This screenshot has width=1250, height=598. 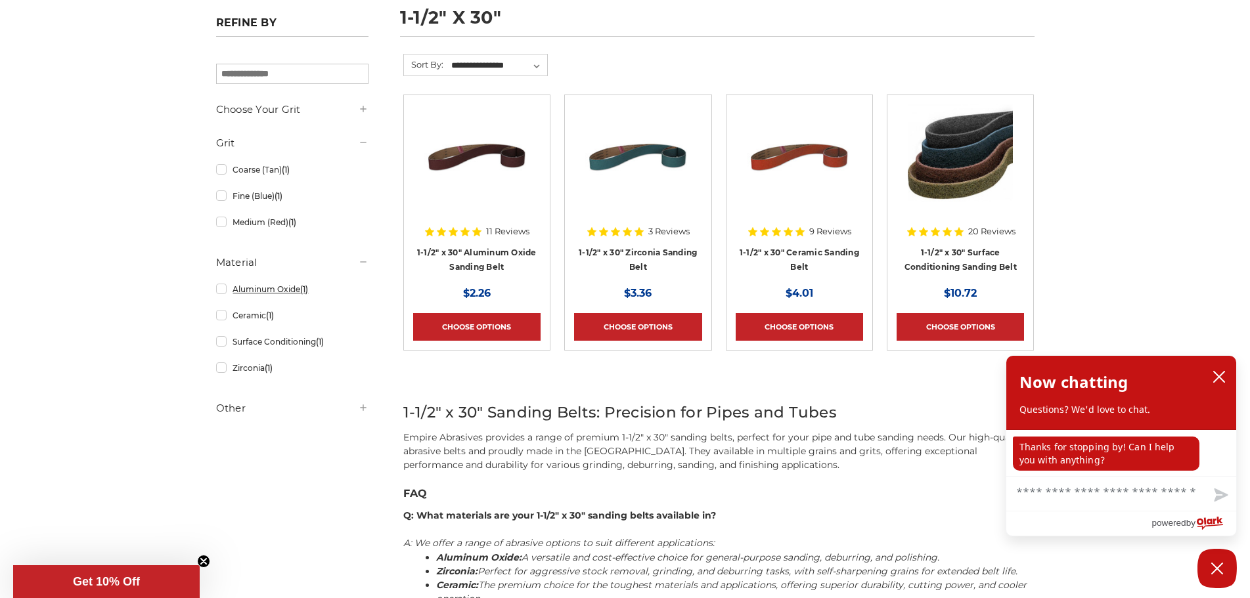 What do you see at coordinates (477, 168) in the screenshot?
I see `a: 1-1/2" x 30" Sanding Belt - Aluminum Oxide` at bounding box center [477, 168].